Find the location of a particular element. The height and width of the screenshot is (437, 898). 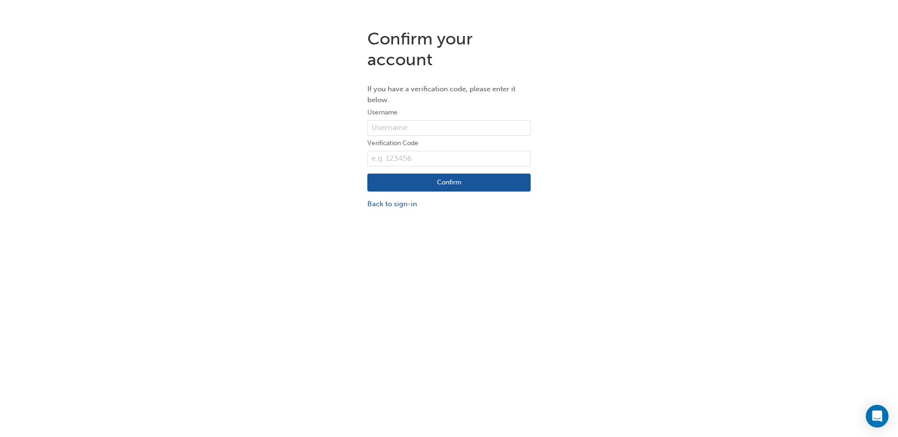

h1: Confirm your account is located at coordinates (449, 49).